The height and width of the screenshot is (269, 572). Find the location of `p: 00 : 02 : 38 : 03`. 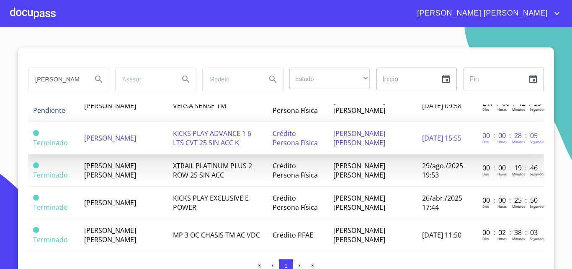

p: 00 : 02 : 38 : 03 is located at coordinates (511, 232).